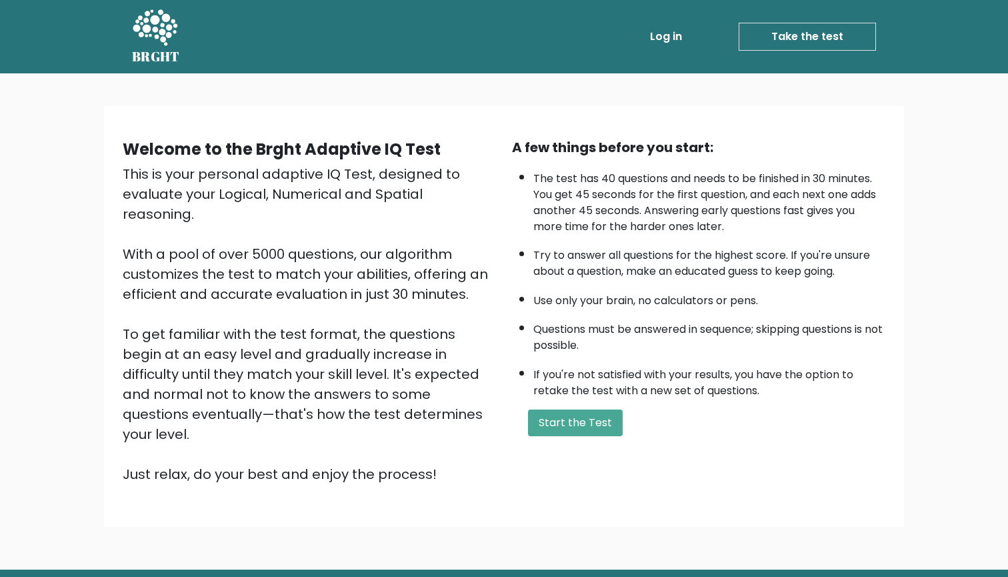 This screenshot has width=1008, height=577. What do you see at coordinates (156, 37) in the screenshot?
I see `a: BRGHT` at bounding box center [156, 37].